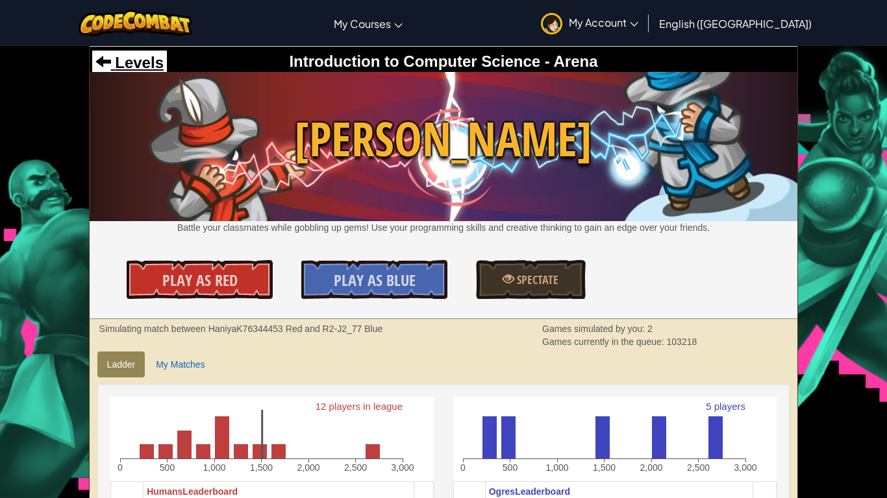 The height and width of the screenshot is (498, 887). I want to click on span: Humans, so click(164, 492).